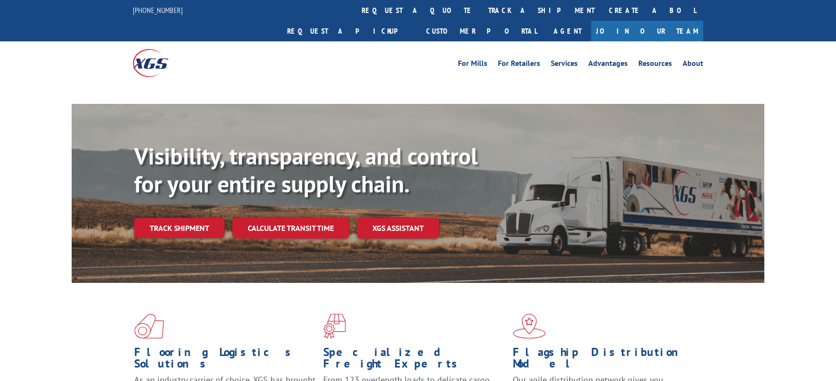 Image resolution: width=836 pixels, height=381 pixels. Describe the element at coordinates (398, 228) in the screenshot. I see `a: XGS ASSISTANT` at that location.